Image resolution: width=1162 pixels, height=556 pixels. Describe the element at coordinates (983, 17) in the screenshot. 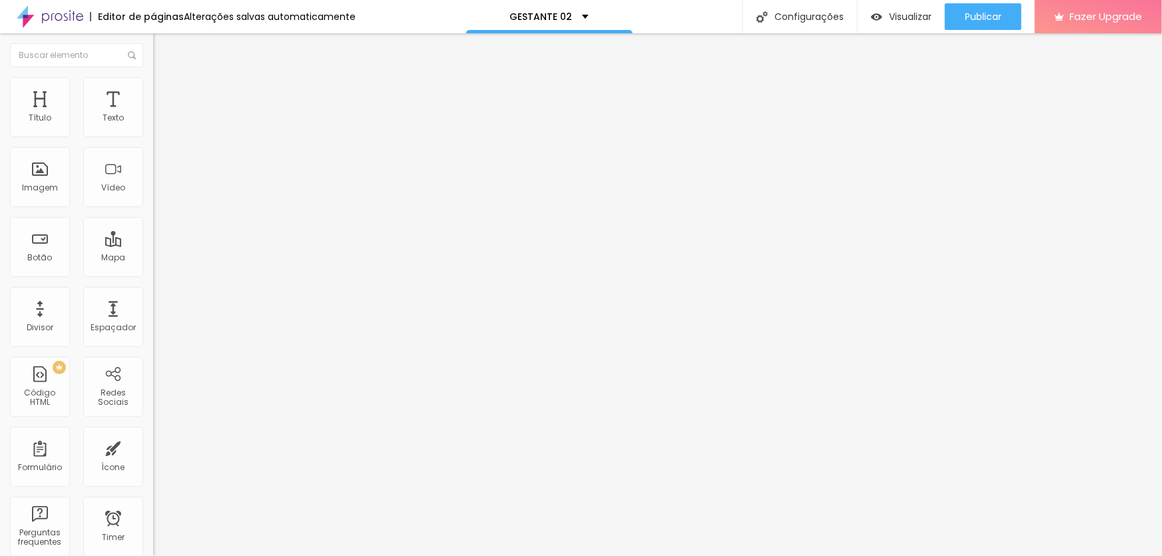

I see `span: Publicar` at that location.